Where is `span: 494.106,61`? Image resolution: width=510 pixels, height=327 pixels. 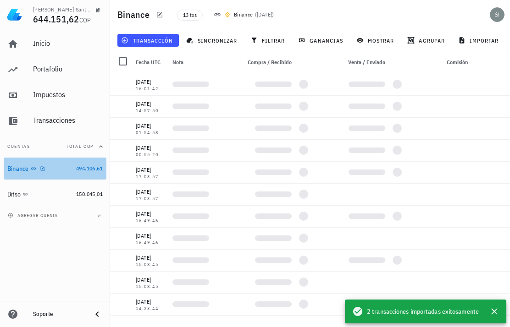
span: 494.106,61 is located at coordinates (89, 168).